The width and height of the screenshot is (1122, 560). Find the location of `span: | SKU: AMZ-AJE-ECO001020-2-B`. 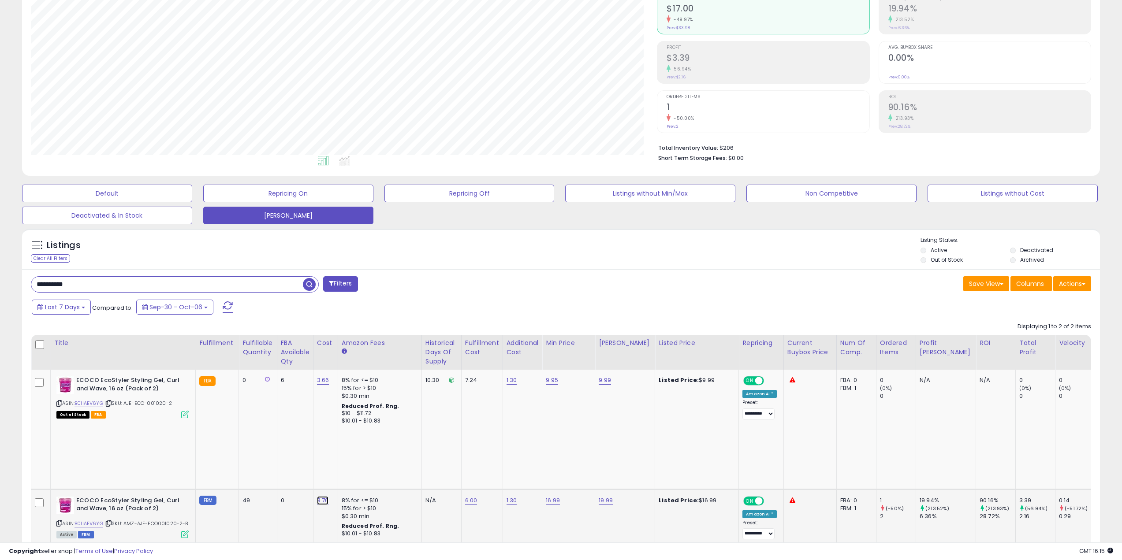

span: | SKU: AMZ-AJE-ECO001020-2-B is located at coordinates (146, 524).